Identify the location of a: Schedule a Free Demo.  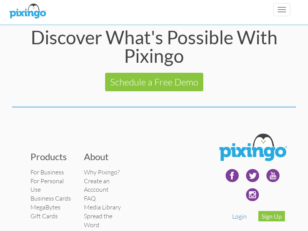
(154, 82).